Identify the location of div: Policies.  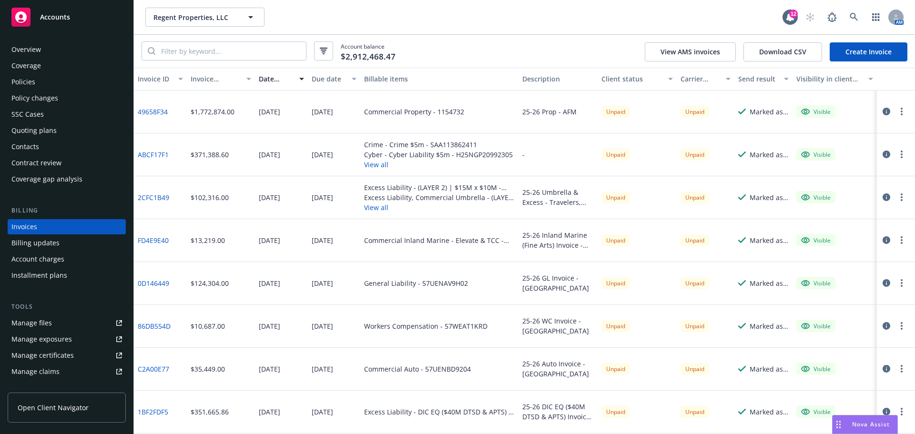
(23, 82).